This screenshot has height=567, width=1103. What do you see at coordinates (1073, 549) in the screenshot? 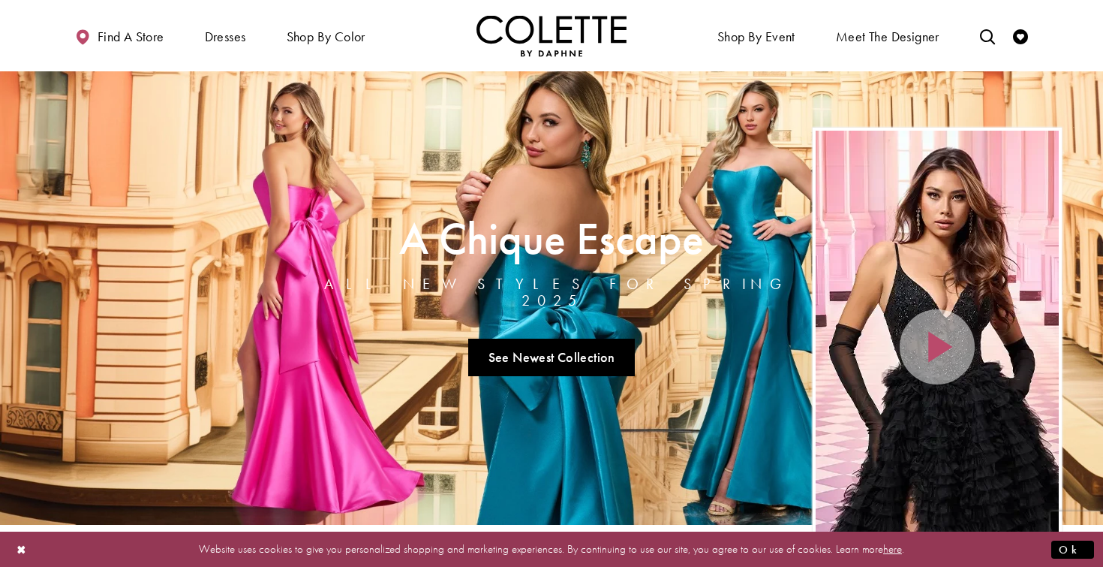
I see `button: Submit Dialog` at bounding box center [1073, 549].